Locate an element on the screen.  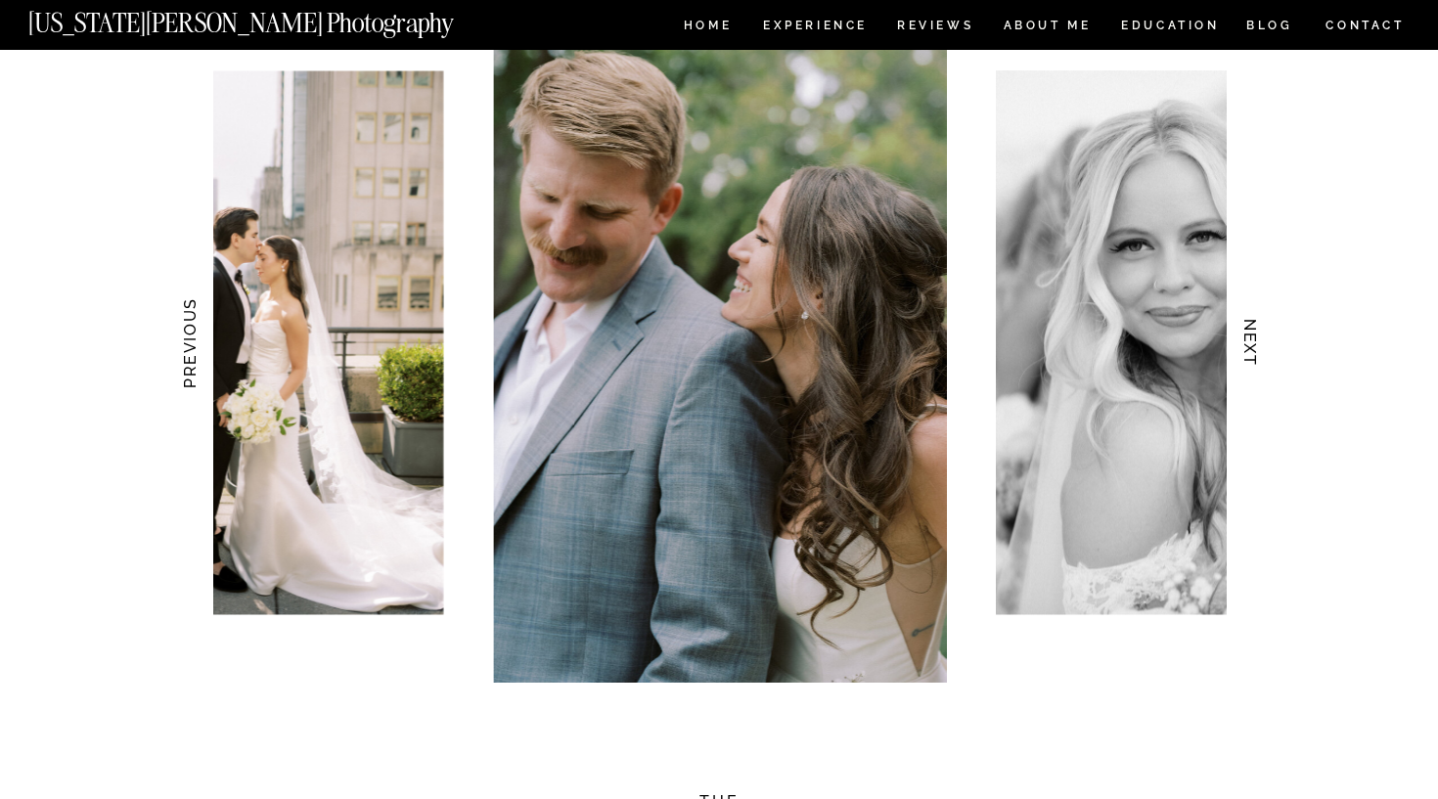
h3: NEXT is located at coordinates (1250, 343).